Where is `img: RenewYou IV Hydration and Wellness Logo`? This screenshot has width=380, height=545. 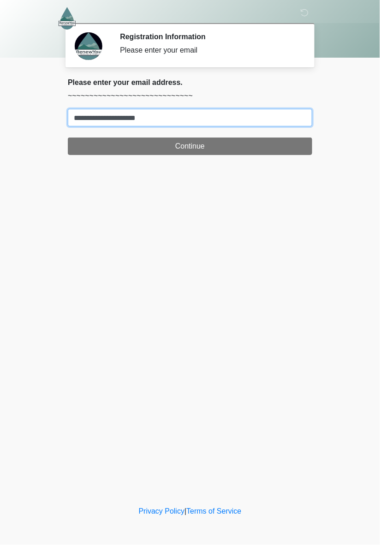
img: RenewYou IV Hydration and Wellness Logo is located at coordinates (67, 18).